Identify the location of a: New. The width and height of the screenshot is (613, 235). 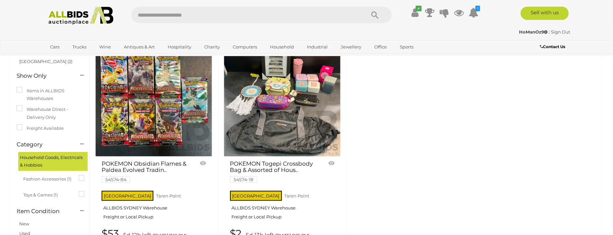
(24, 224).